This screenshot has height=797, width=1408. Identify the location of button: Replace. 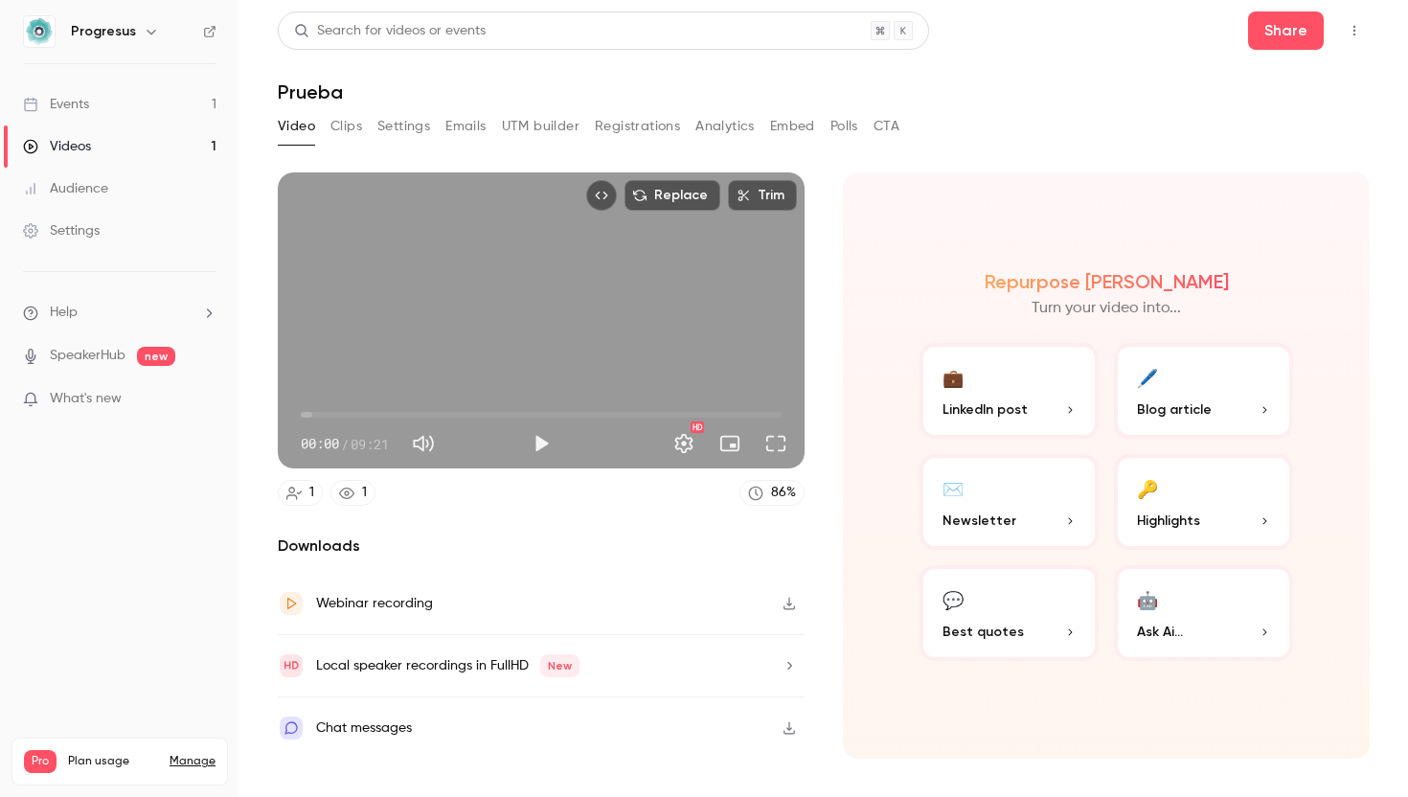
(672, 195).